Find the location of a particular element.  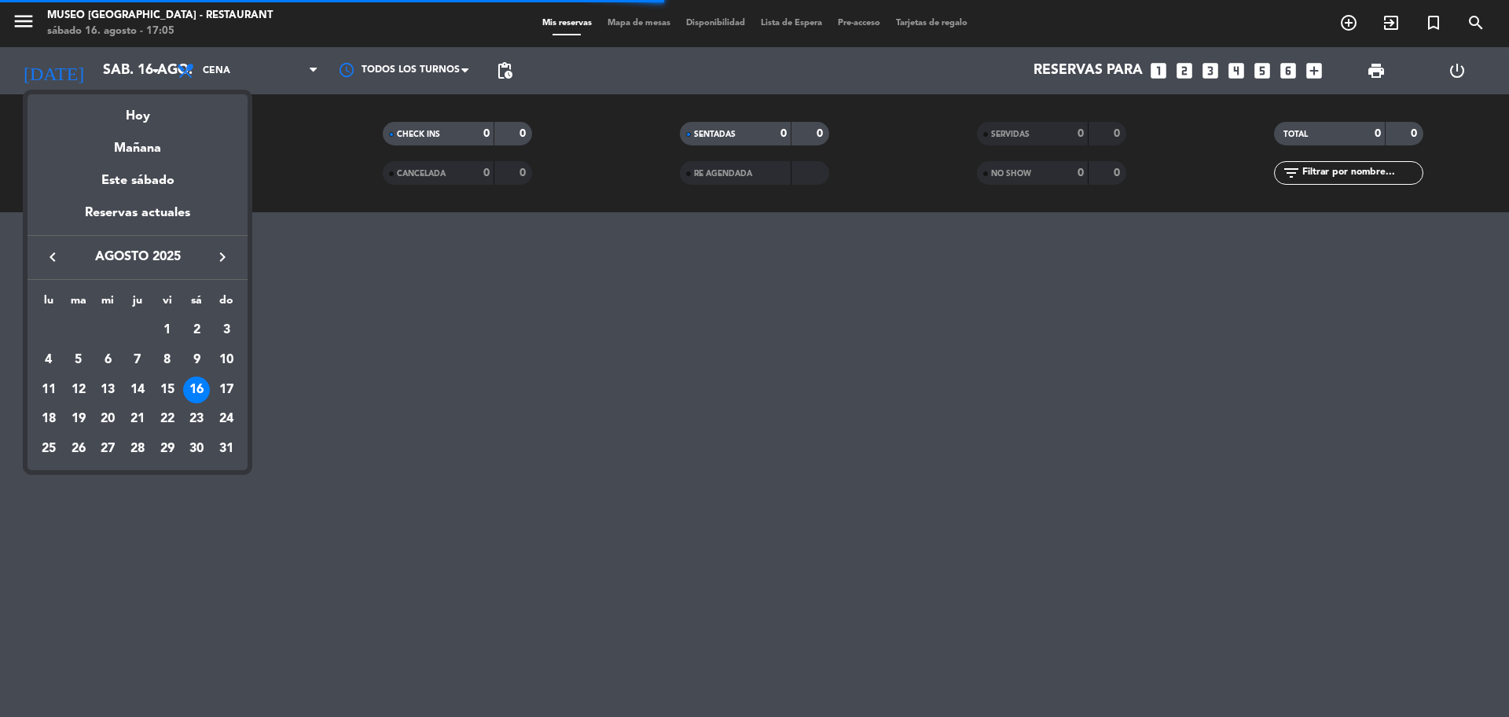

i: keyboard_arrow_right is located at coordinates (222, 257).